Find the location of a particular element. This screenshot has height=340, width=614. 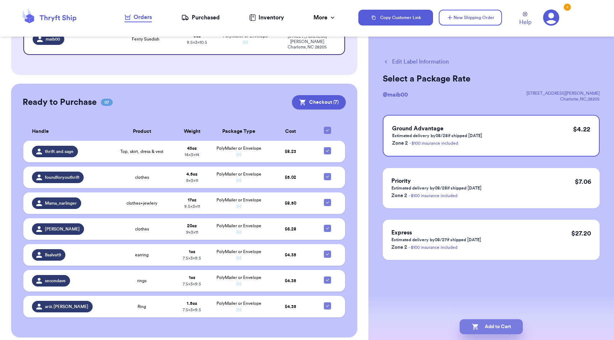

span: $ 6.28 is located at coordinates (291, 229).